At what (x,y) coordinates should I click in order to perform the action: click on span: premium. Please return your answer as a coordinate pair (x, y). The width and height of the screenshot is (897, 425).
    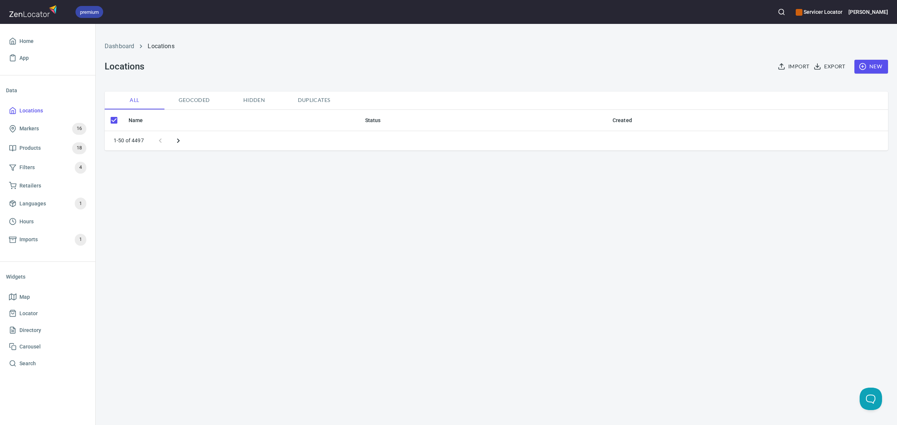
    Looking at the image, I should click on (89, 12).